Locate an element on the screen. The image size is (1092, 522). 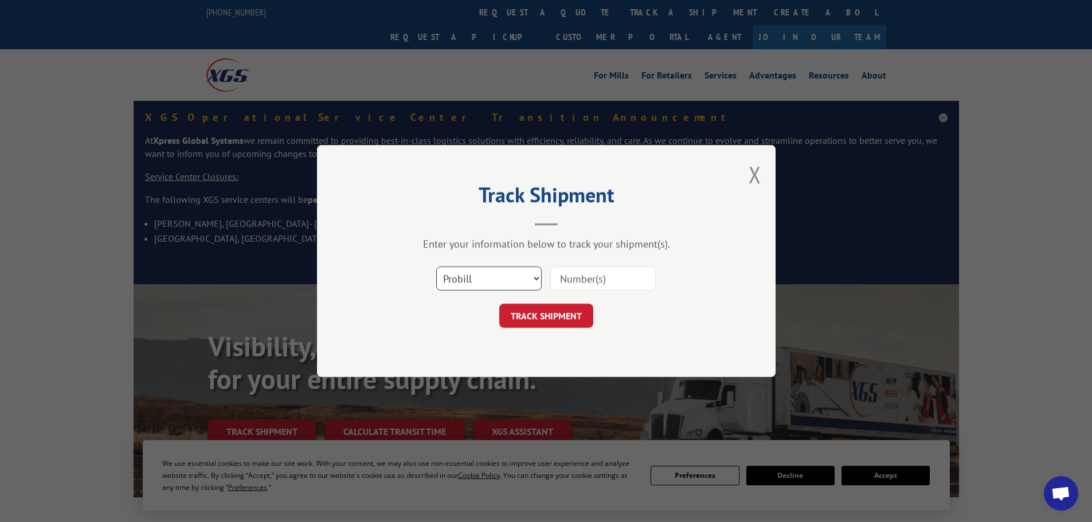
h2: Track Shipment is located at coordinates (546, 198).